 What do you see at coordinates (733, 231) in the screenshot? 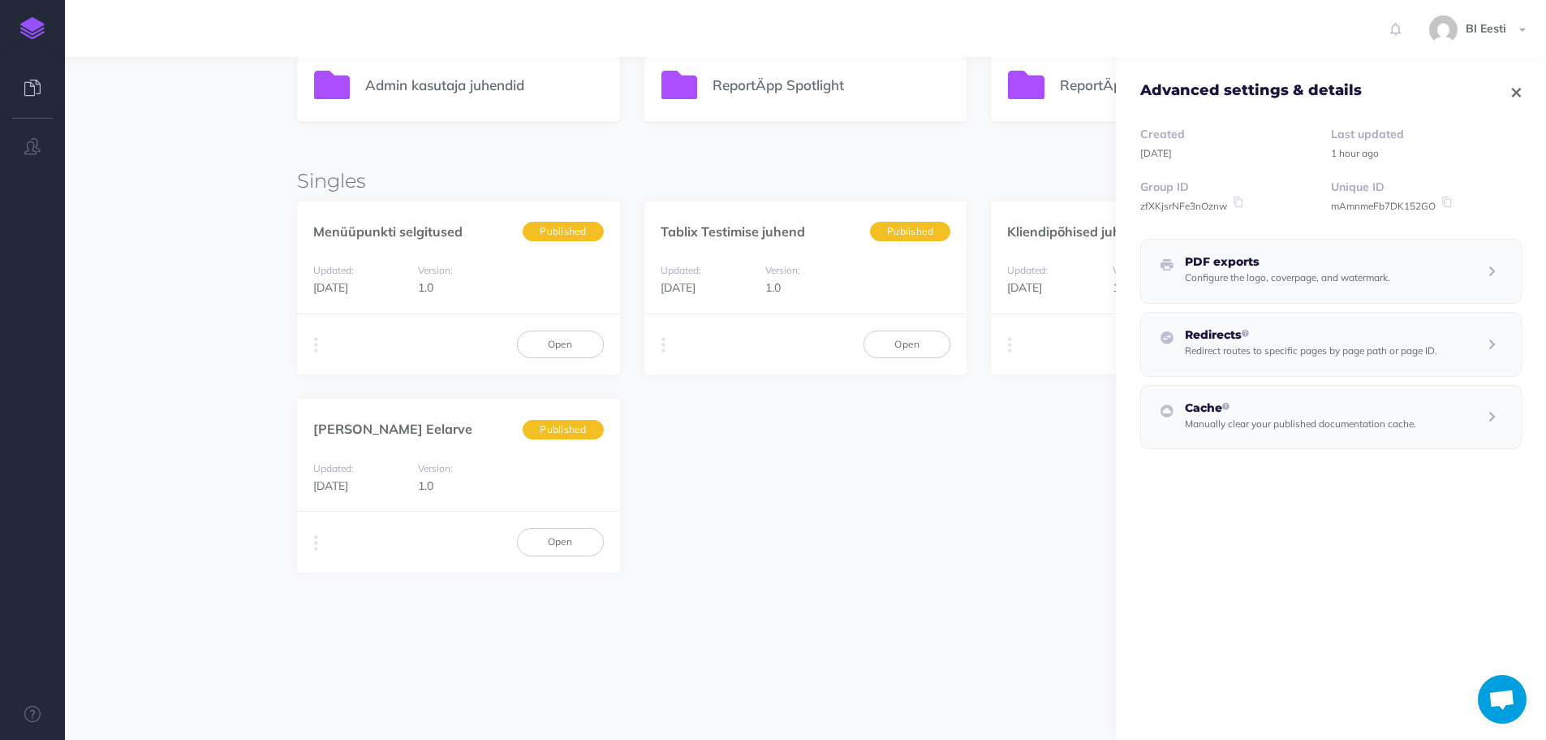
I see `a: Tablix Testimise juhend` at bounding box center [733, 231].